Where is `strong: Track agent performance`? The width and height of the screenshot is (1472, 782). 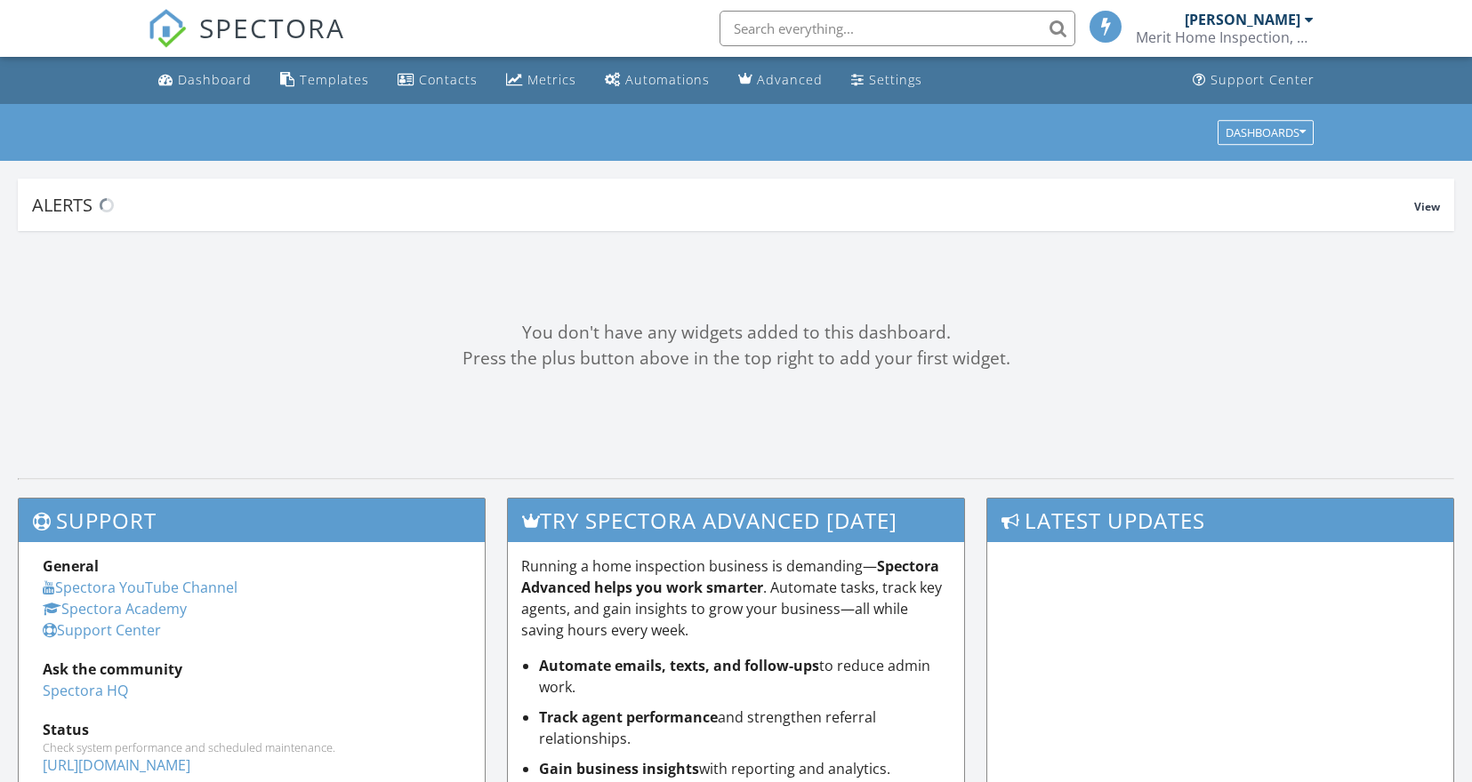
strong: Track agent performance is located at coordinates (628, 718).